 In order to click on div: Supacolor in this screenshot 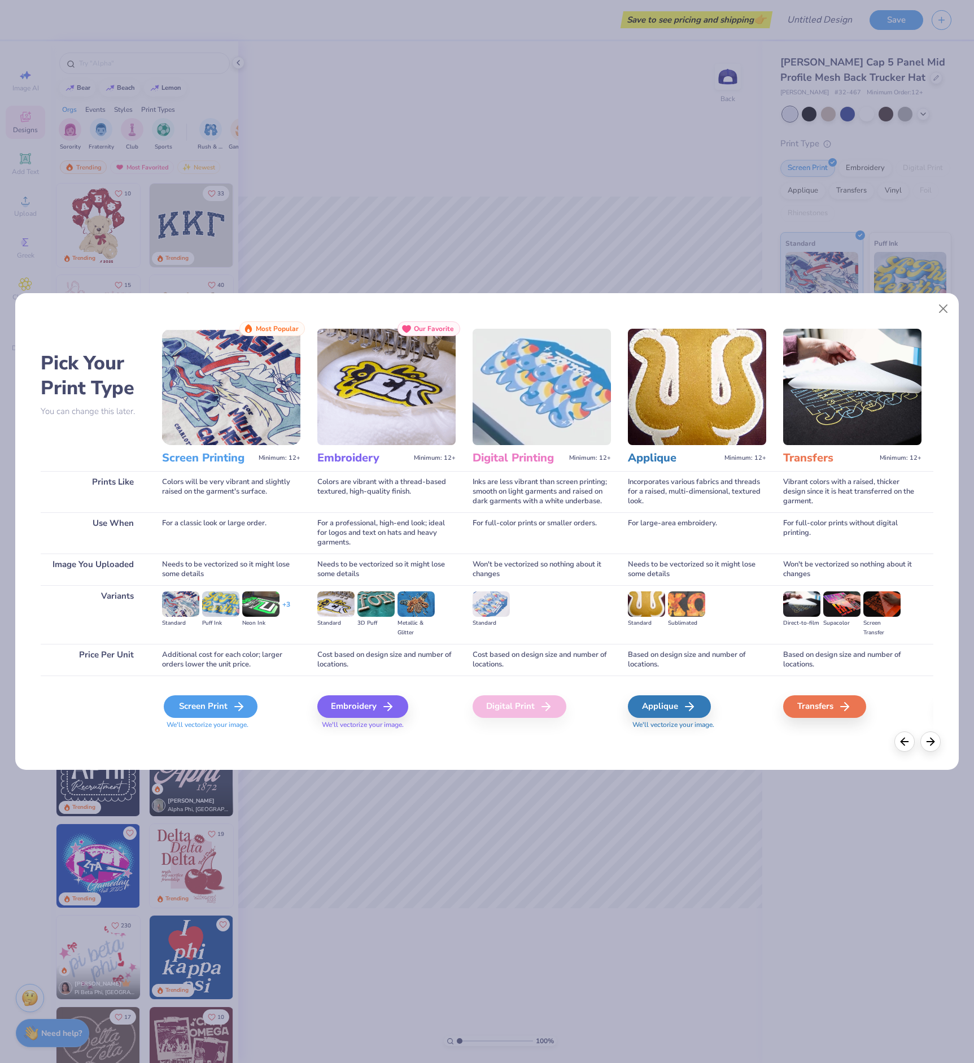, I will do `click(842, 623)`.